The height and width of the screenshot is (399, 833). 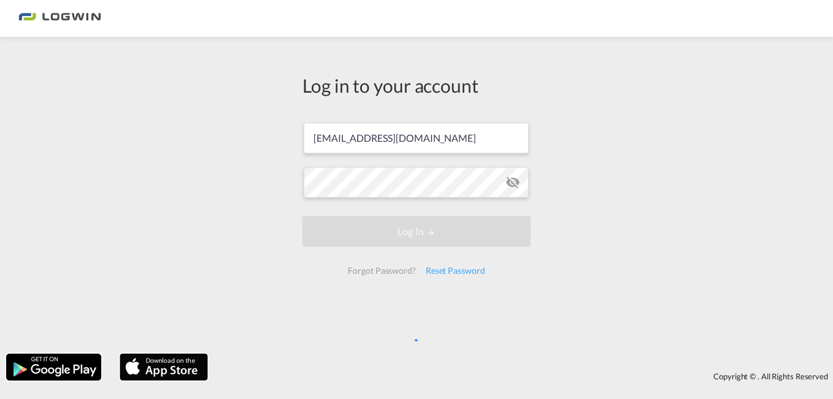 What do you see at coordinates (59, 18) in the screenshot?
I see `img: bc73a0e0d8c111efacd525e4c8ad7d32.png` at bounding box center [59, 18].